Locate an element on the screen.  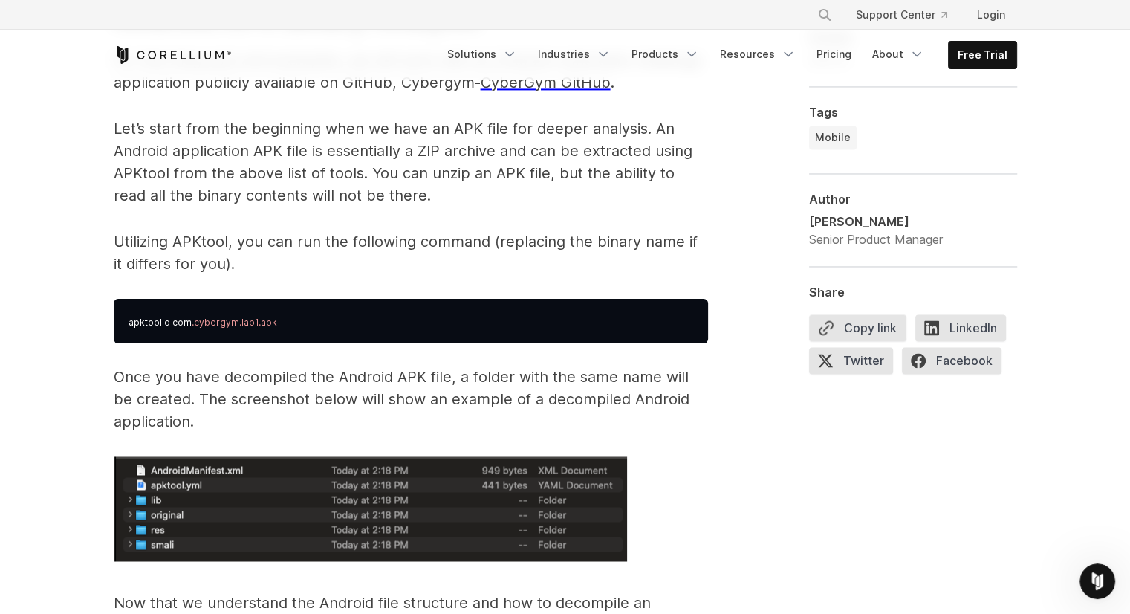
span: LinkedIn is located at coordinates (961, 328).